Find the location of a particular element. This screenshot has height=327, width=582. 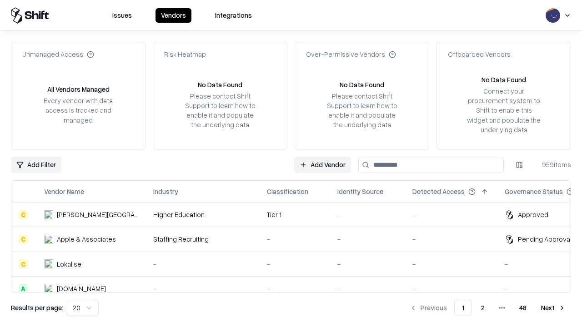

button: Vendors is located at coordinates (173, 15).